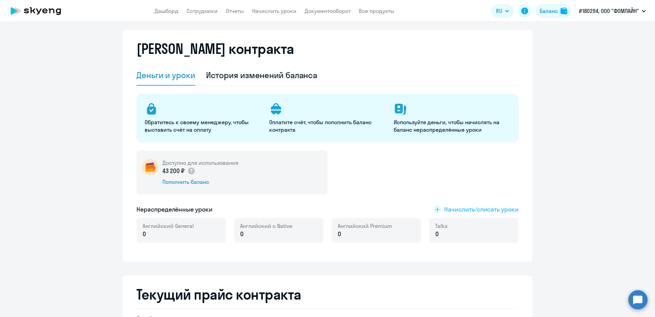 The height and width of the screenshot is (317, 655). What do you see at coordinates (503, 11) in the screenshot?
I see `button: RU` at bounding box center [503, 11].